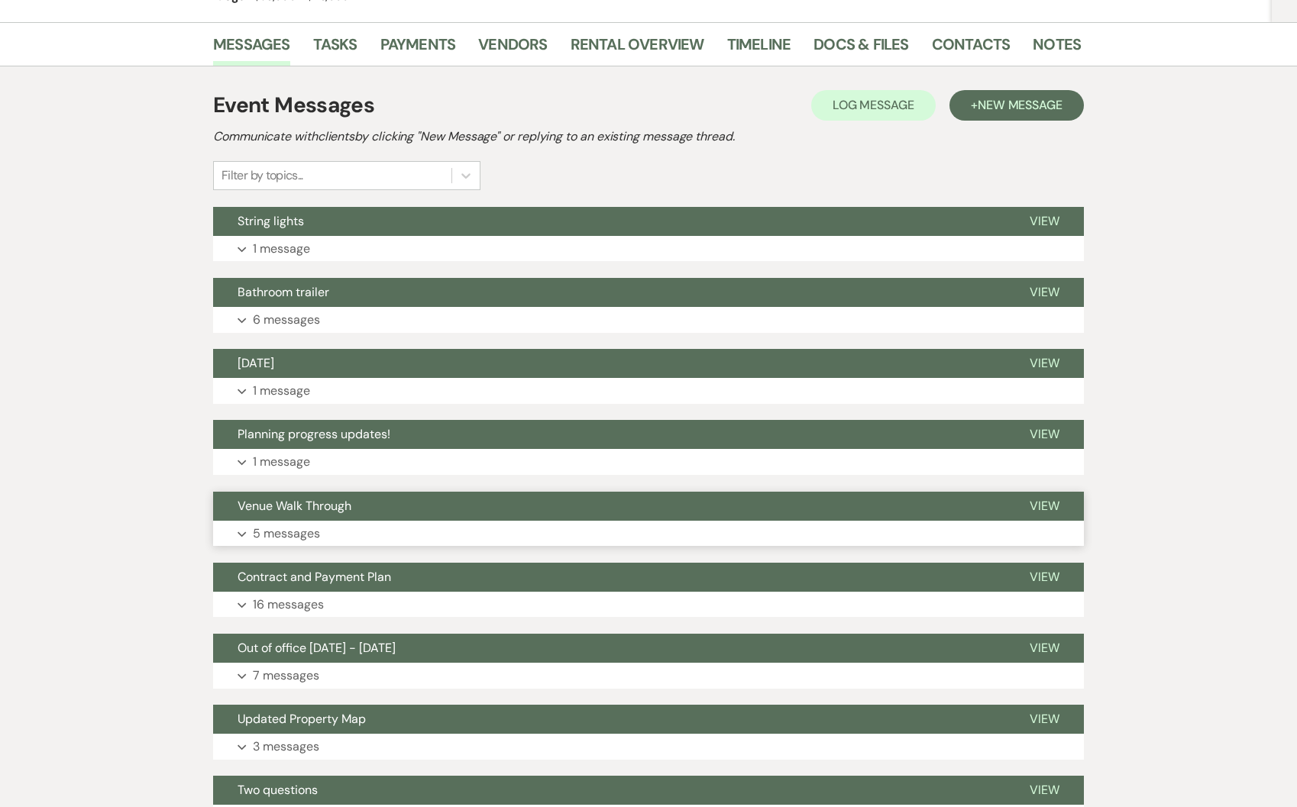  What do you see at coordinates (648, 320) in the screenshot?
I see `button: 6 messages` at bounding box center [648, 320].